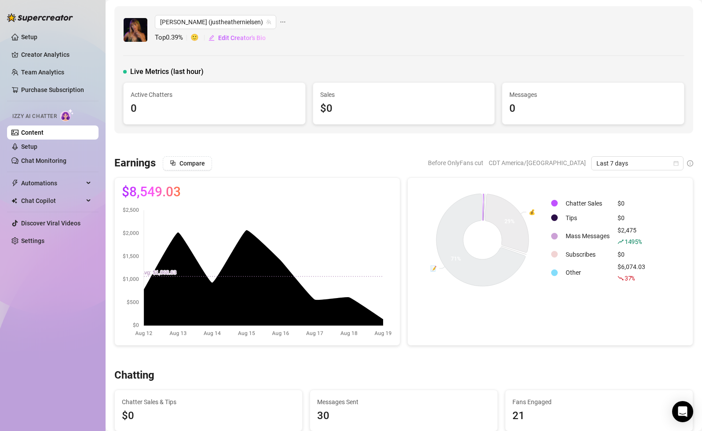 The width and height of the screenshot is (702, 431). I want to click on a: Chat Monitoring, so click(44, 161).